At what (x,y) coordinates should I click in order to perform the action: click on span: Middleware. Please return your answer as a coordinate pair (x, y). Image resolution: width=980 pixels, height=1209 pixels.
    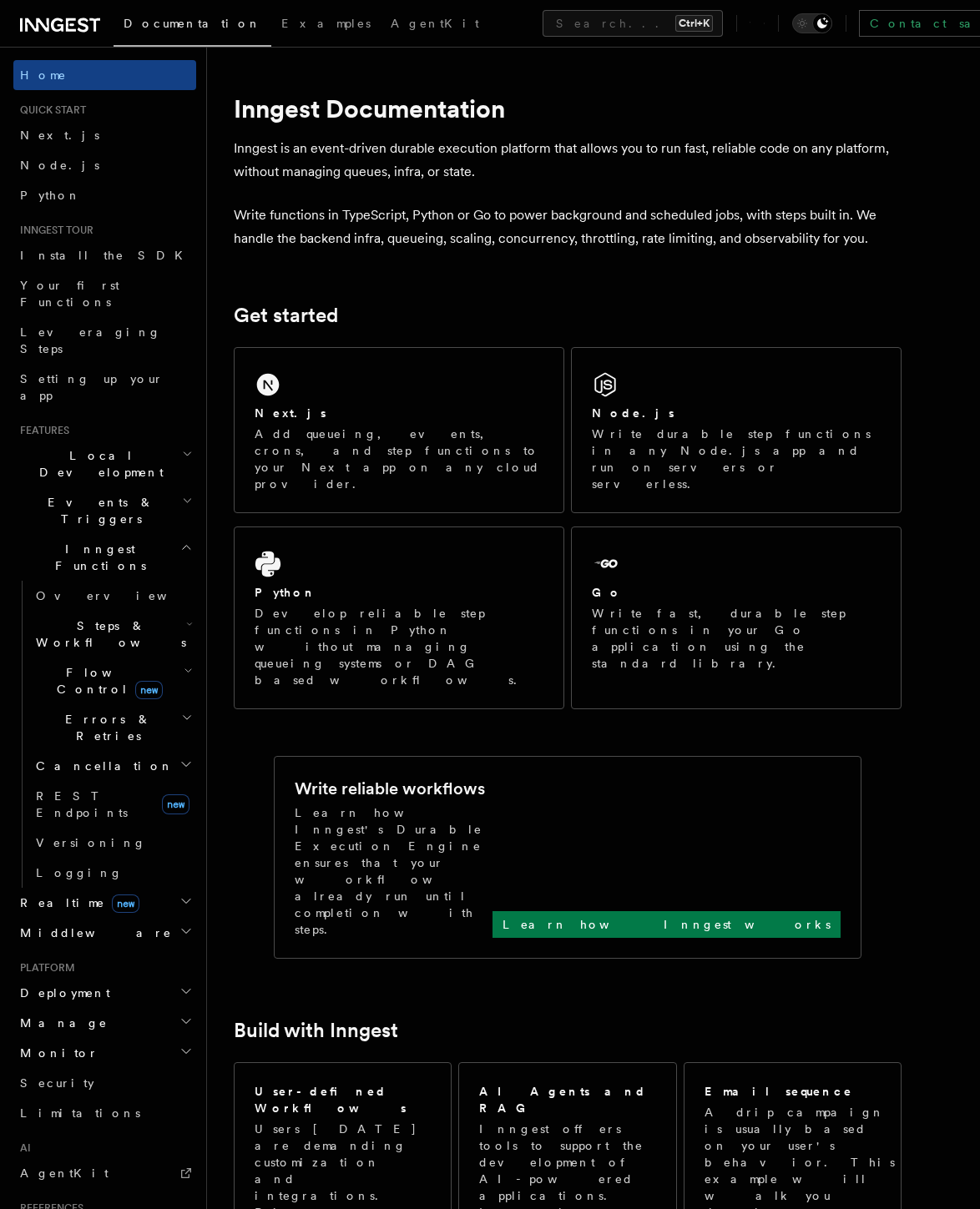
    Looking at the image, I should click on (92, 932).